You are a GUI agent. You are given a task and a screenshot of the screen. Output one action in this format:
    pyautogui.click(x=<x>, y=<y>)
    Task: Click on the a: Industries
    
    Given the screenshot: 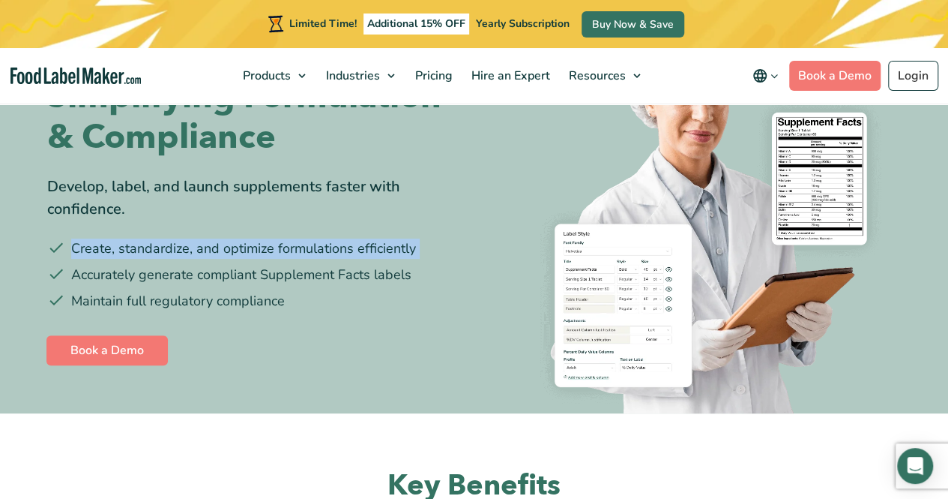 What is the action you would take?
    pyautogui.click(x=360, y=76)
    